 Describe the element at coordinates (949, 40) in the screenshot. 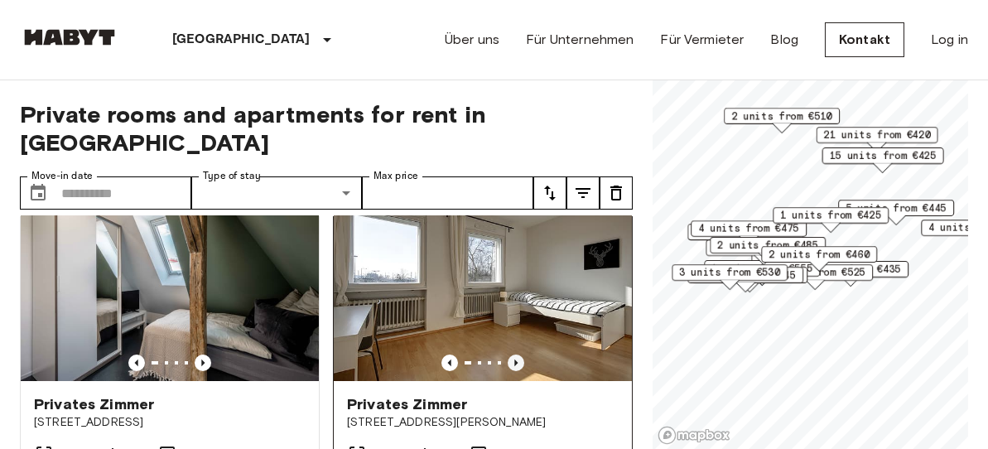

I see `a: Log in` at that location.